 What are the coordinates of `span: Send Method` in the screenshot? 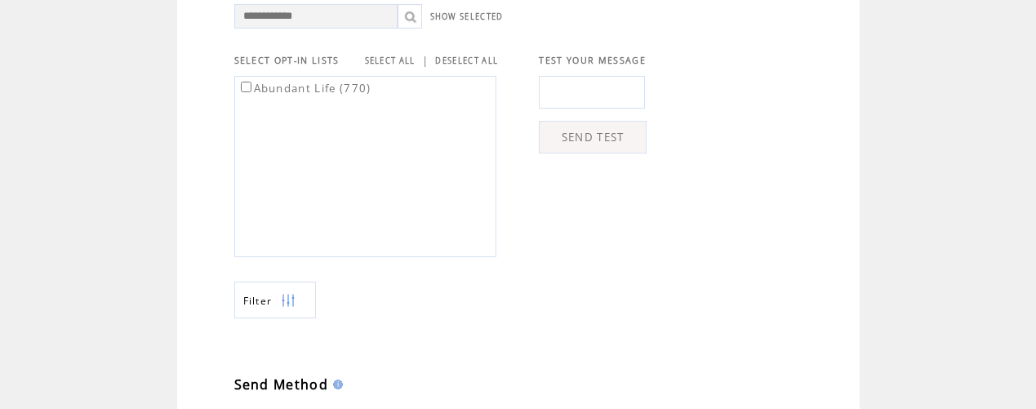 It's located at (282, 385).